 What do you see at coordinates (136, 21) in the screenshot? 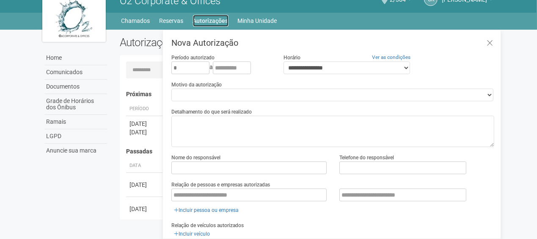
I see `a: Chamados` at bounding box center [136, 21].